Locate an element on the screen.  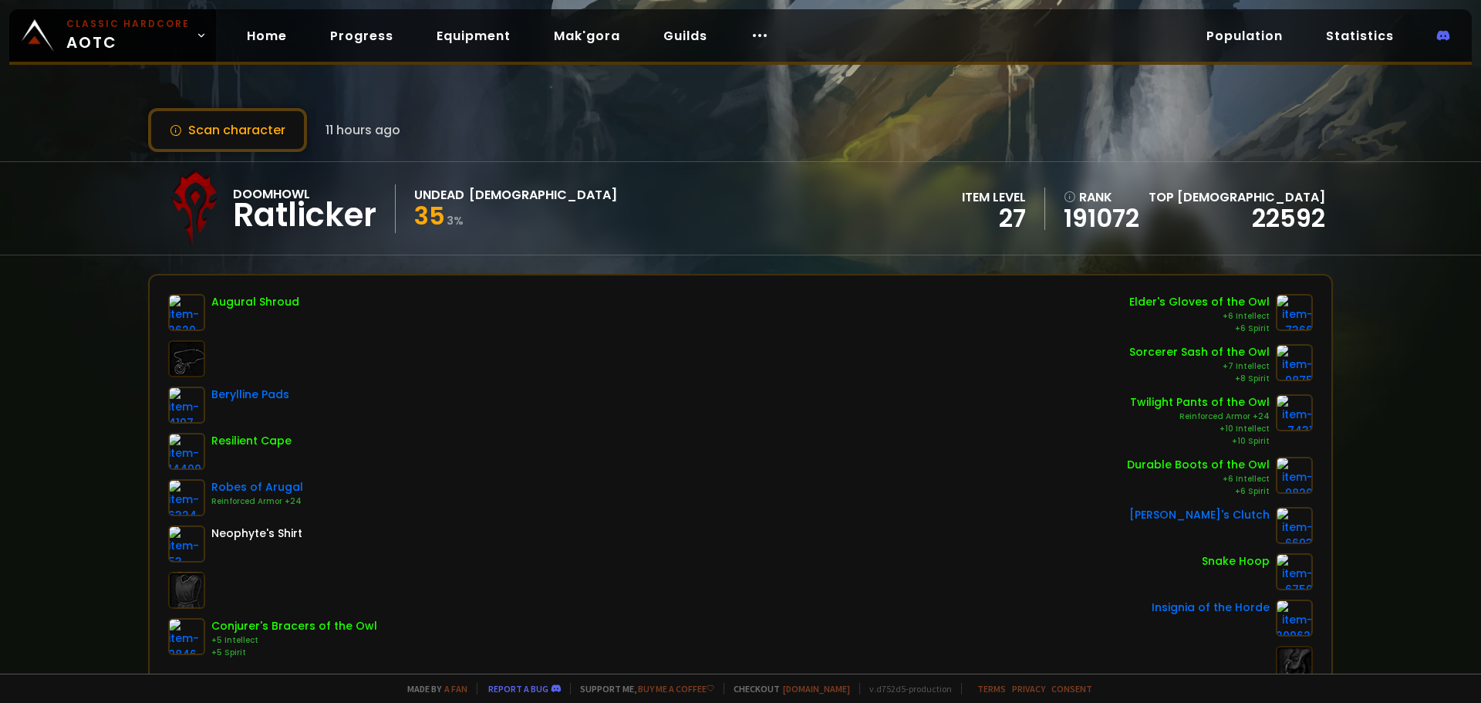
small: Classic Hardcore is located at coordinates (128, 24).